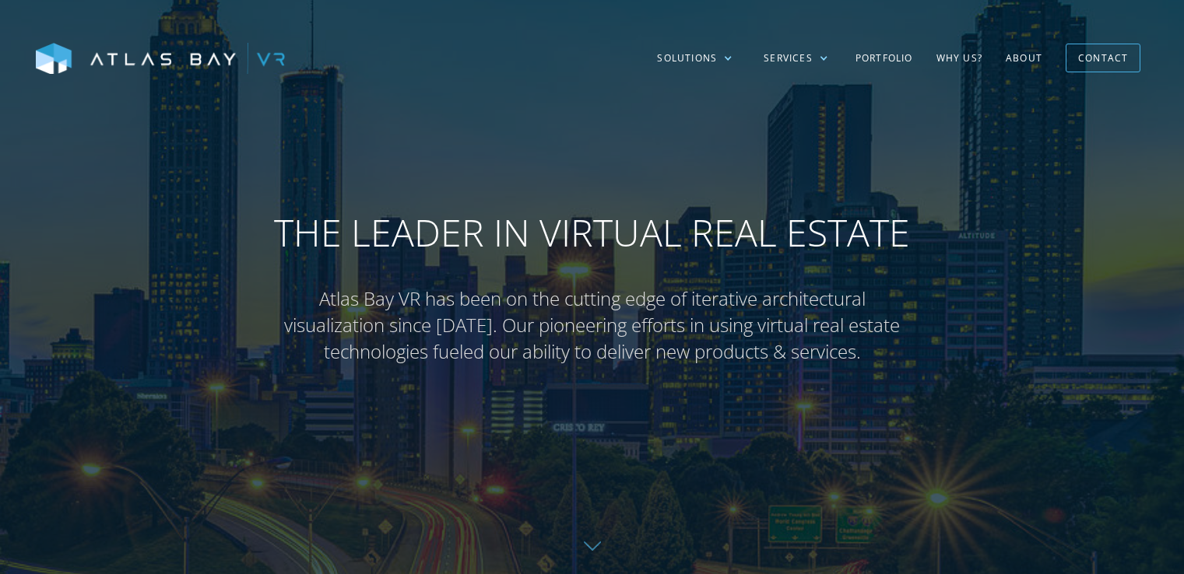  What do you see at coordinates (1023, 58) in the screenshot?
I see `a: About` at bounding box center [1023, 58].